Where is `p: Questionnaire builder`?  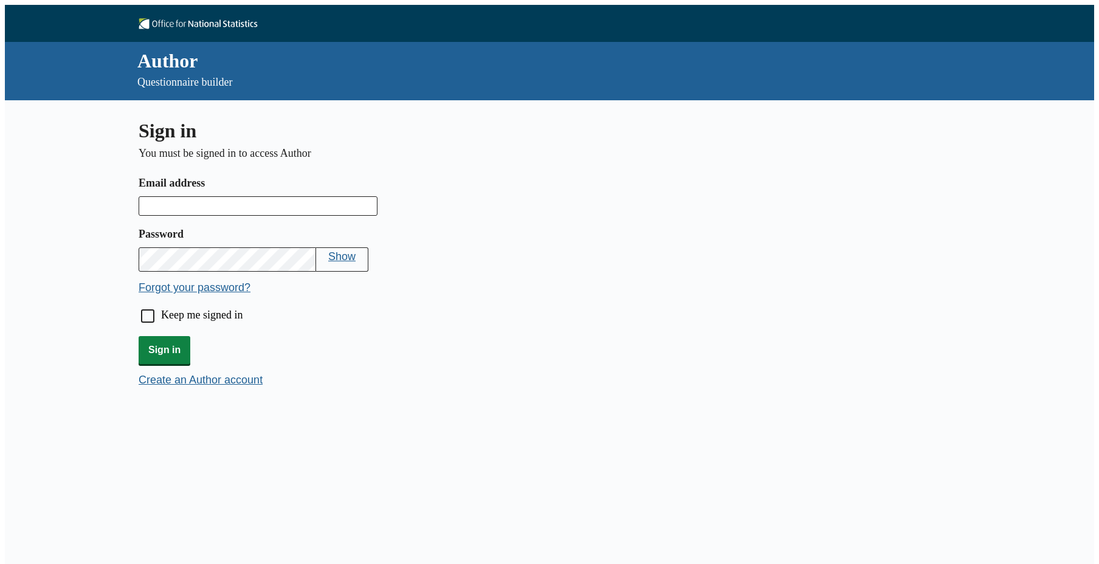
p: Questionnaire builder is located at coordinates (441, 82).